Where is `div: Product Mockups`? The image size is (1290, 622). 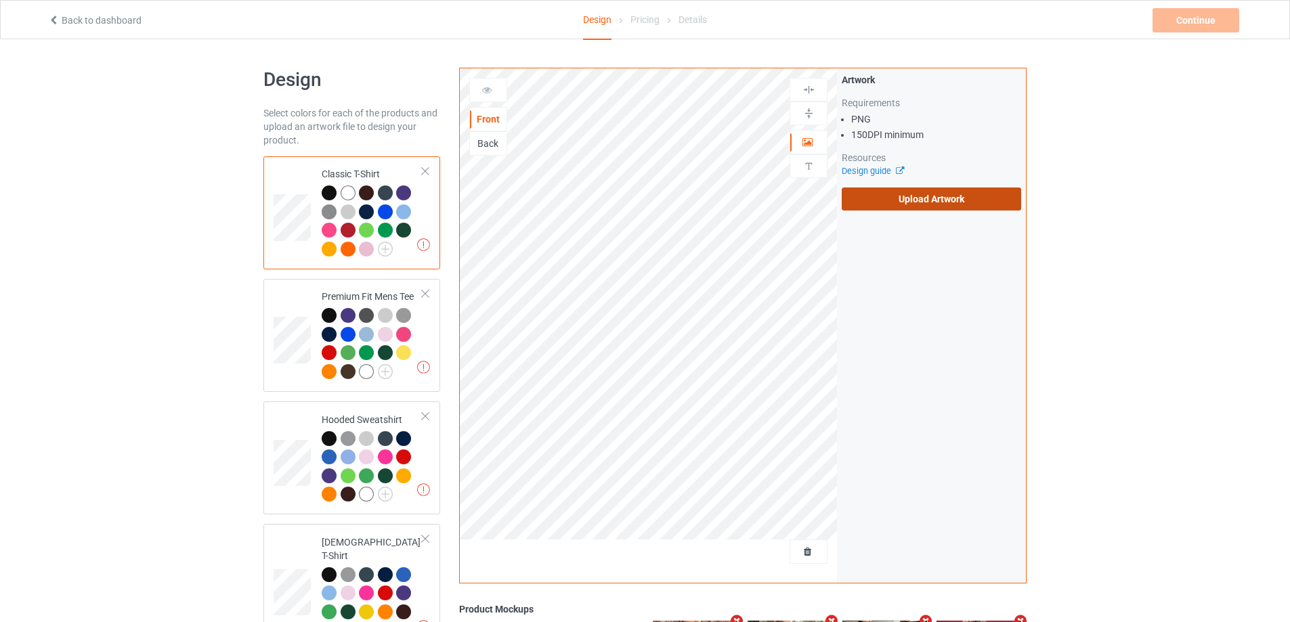 div: Product Mockups is located at coordinates (743, 609).